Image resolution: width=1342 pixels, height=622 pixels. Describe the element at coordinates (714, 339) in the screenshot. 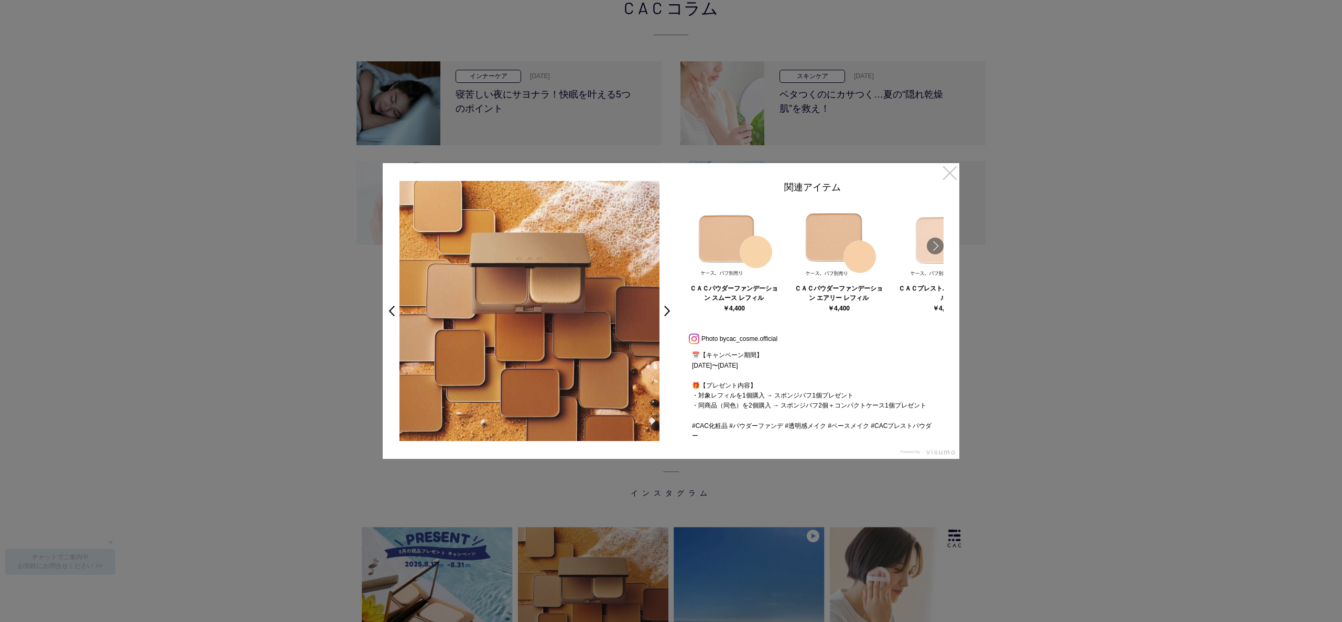

I see `span: Photo by` at that location.